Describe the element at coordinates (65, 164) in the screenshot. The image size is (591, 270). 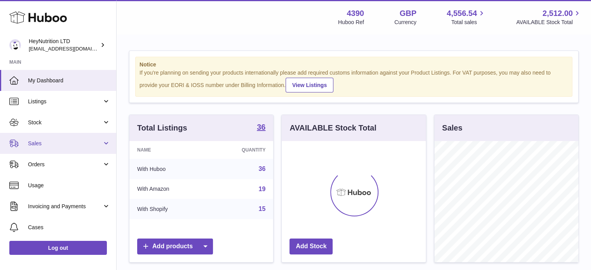
I see `span: Orders` at that location.